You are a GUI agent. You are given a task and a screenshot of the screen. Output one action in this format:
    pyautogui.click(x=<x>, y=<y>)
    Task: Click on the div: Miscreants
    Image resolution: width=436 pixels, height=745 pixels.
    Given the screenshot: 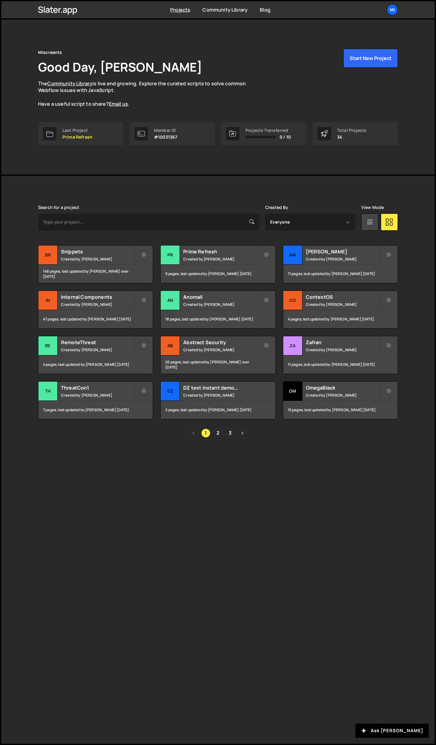 What is the action you would take?
    pyautogui.click(x=50, y=52)
    